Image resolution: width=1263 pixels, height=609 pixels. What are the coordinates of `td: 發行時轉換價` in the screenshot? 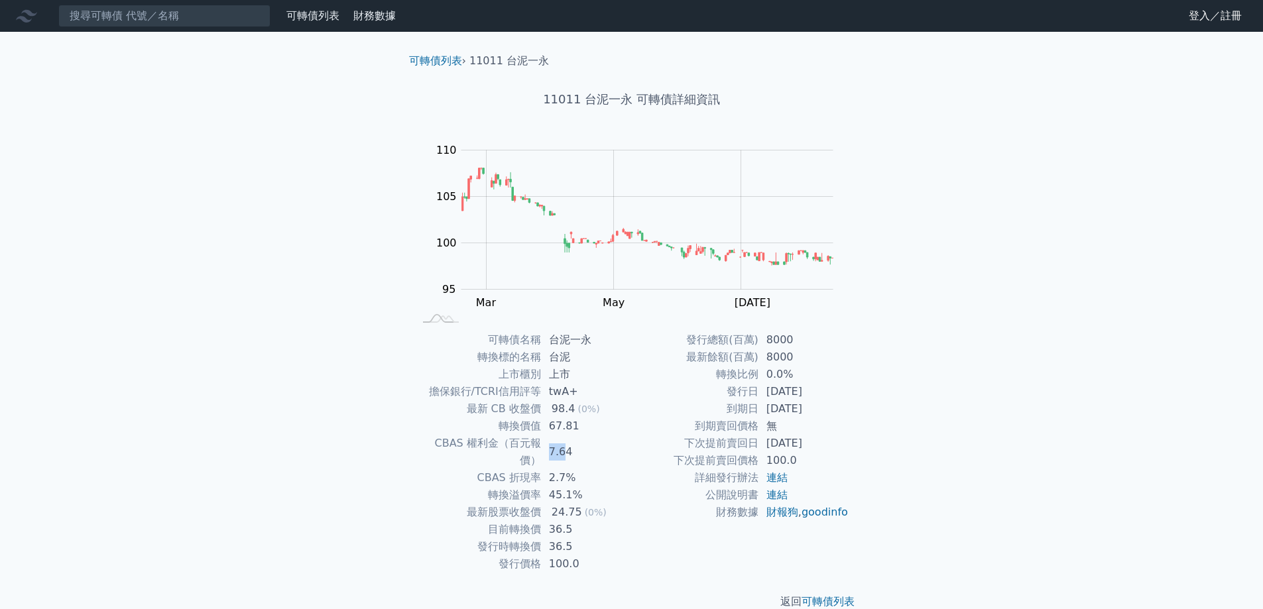 It's located at (477, 547).